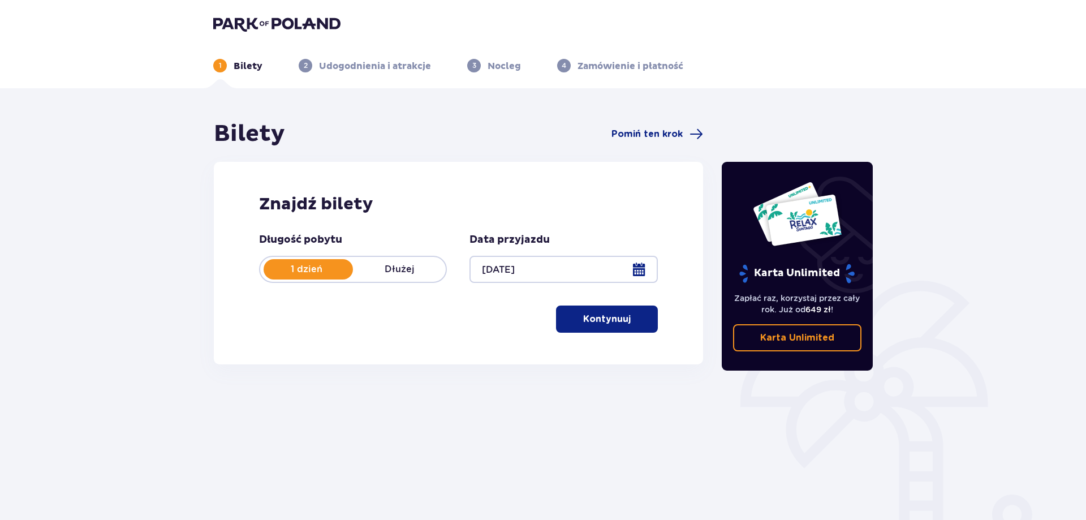 This screenshot has width=1086, height=520. Describe the element at coordinates (657, 134) in the screenshot. I see `a: Pomiń ten krok` at that location.